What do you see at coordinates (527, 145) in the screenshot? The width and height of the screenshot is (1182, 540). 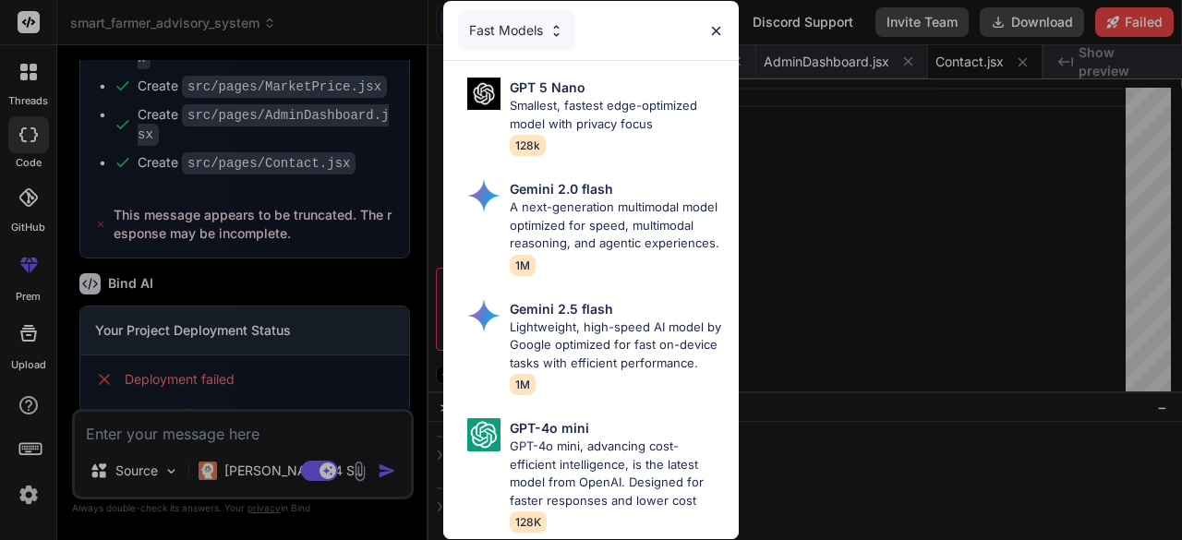 I see `span: 128k` at bounding box center [527, 145].